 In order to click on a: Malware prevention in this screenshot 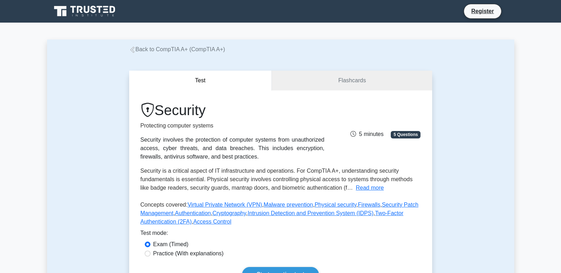, I will do `click(288, 205)`.